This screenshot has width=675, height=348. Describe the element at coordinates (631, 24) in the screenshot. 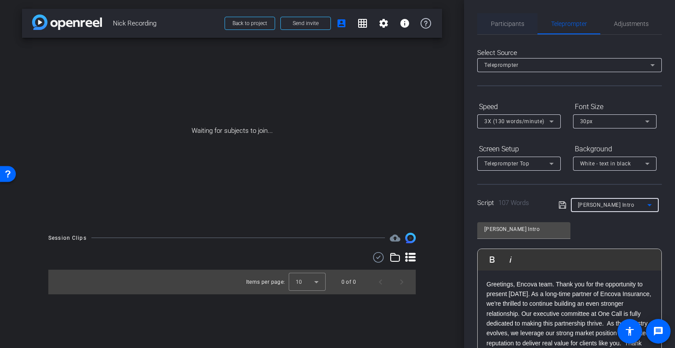

I see `span: Adjustments` at that location.